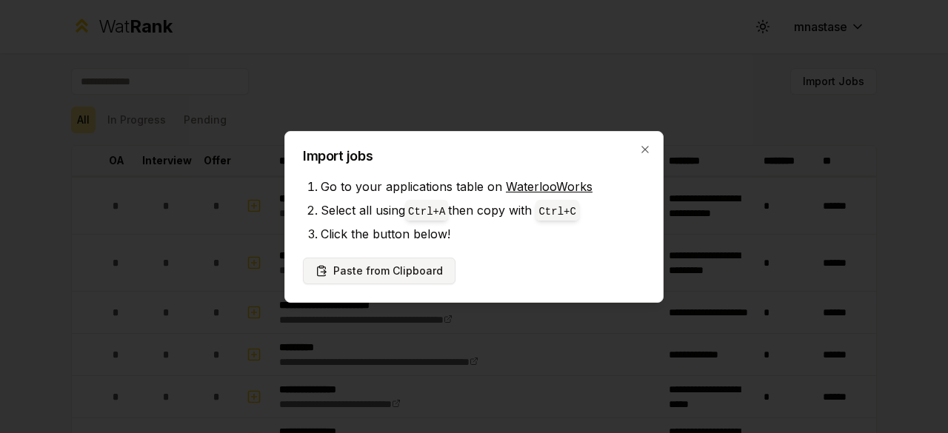  What do you see at coordinates (474, 156) in the screenshot?
I see `h2: Import jobs` at bounding box center [474, 156].